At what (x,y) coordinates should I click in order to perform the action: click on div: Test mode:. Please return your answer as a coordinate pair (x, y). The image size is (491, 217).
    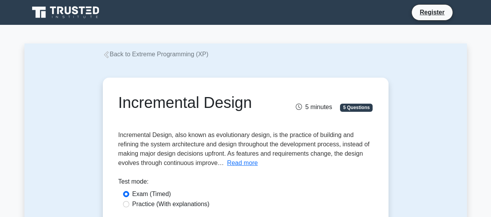
    Looking at the image, I should click on (246, 183).